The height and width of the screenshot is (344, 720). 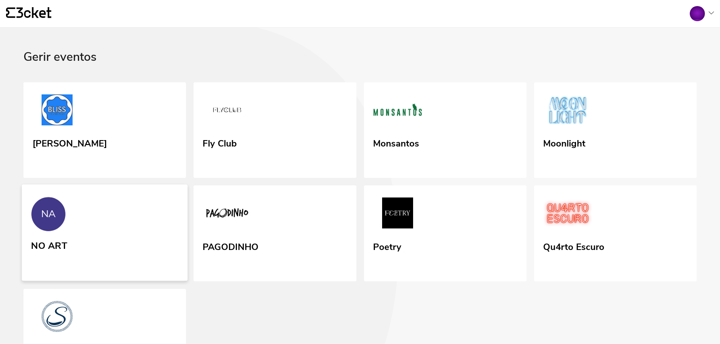 What do you see at coordinates (230, 246) in the screenshot?
I see `div: PAGODINHO` at bounding box center [230, 246].